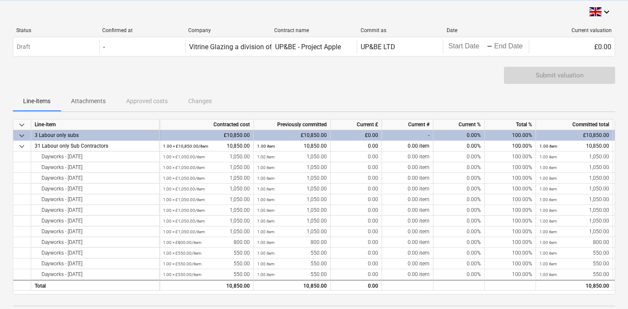 The width and height of the screenshot is (628, 309). I want to click on div: £0.00, so click(357, 135).